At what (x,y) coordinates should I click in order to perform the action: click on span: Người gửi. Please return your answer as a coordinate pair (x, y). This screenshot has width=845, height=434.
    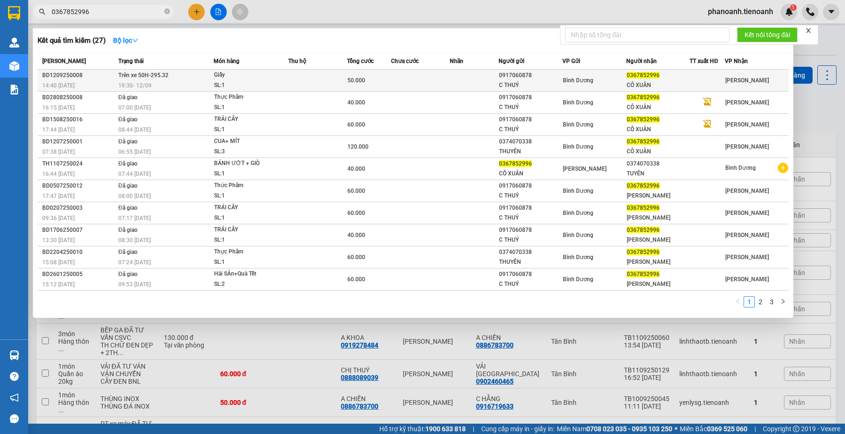
    Looking at the image, I should click on (512, 61).